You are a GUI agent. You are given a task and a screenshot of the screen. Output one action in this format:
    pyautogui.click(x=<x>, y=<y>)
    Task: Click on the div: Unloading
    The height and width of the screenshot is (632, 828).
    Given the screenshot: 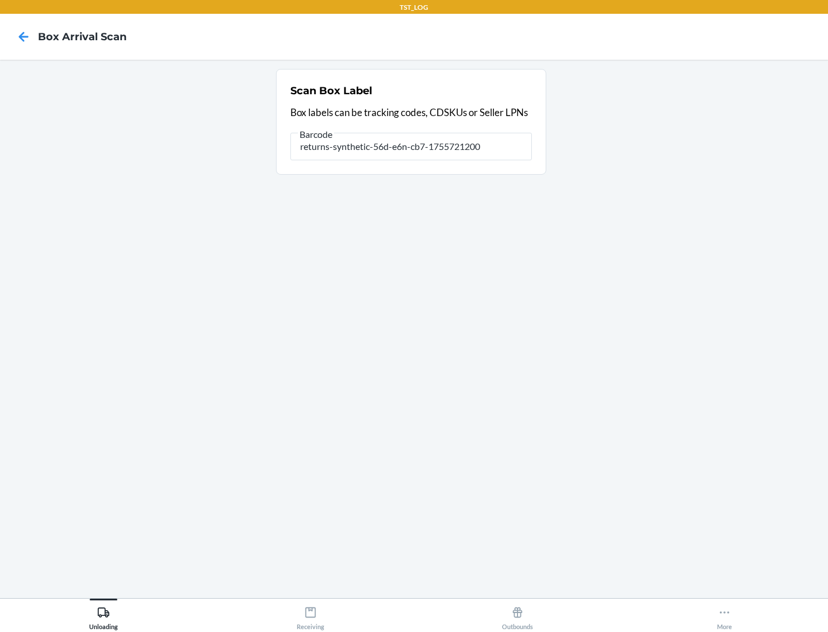 What is the action you would take?
    pyautogui.click(x=103, y=616)
    